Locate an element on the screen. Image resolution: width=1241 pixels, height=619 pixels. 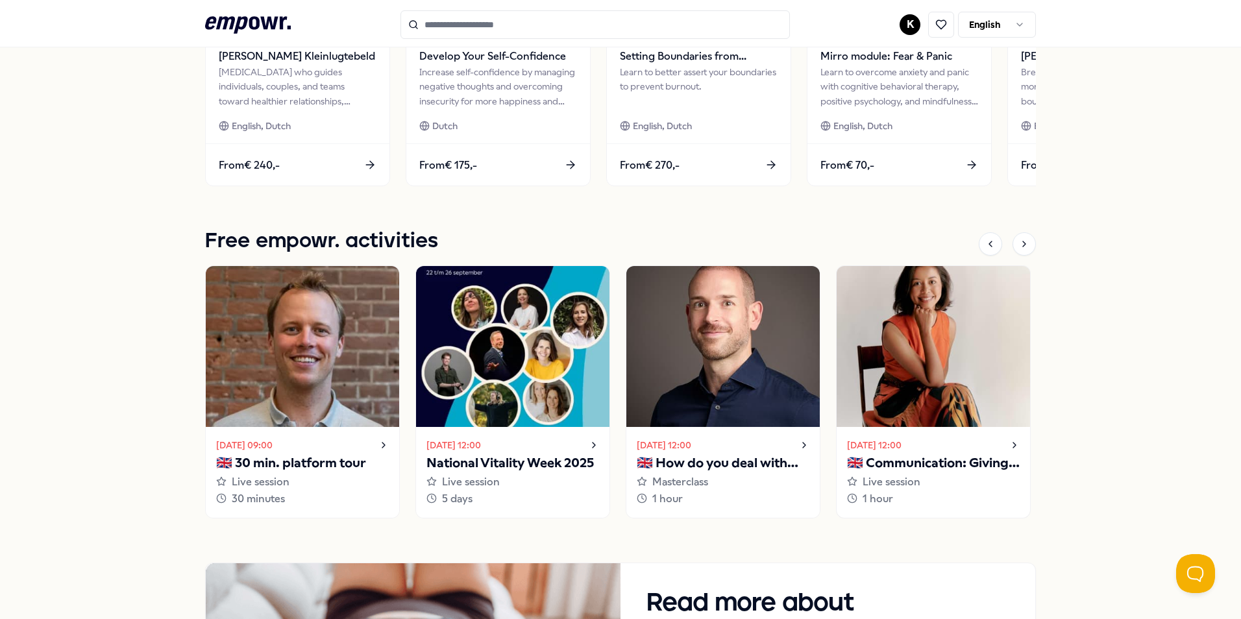
button: K is located at coordinates (910, 25).